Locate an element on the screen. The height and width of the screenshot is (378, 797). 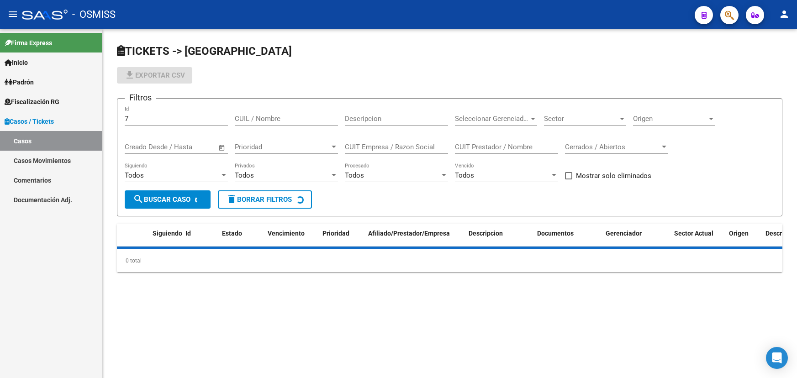
span: Casos / Tickets is located at coordinates (29, 122).